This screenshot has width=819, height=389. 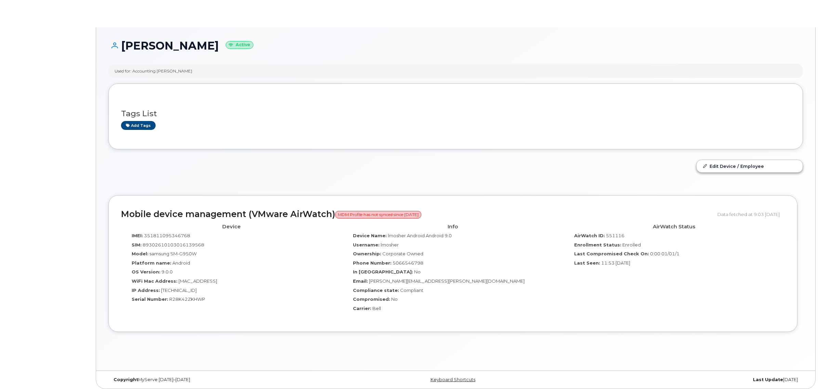 I want to click on a: Edit Device / Employee, so click(x=750, y=166).